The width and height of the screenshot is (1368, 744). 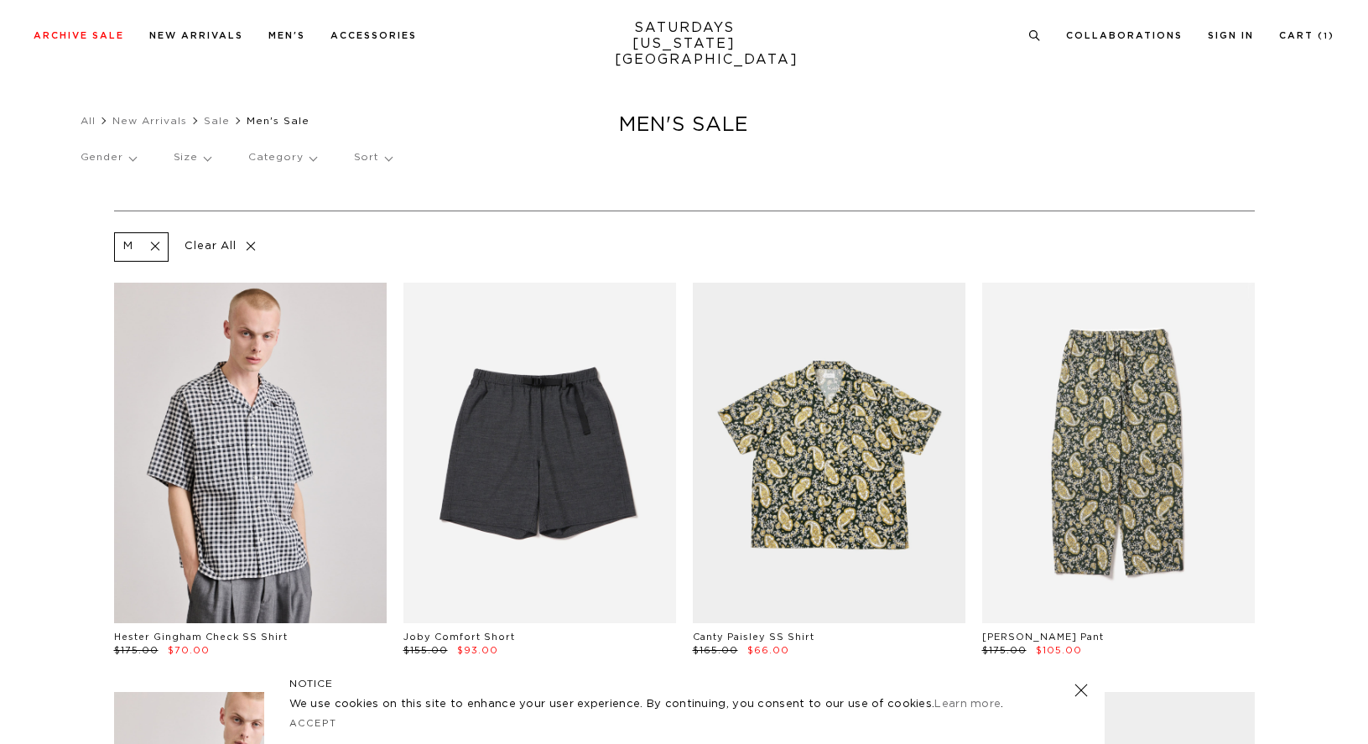 I want to click on a: Canty Paisley SS Shirt, so click(x=753, y=636).